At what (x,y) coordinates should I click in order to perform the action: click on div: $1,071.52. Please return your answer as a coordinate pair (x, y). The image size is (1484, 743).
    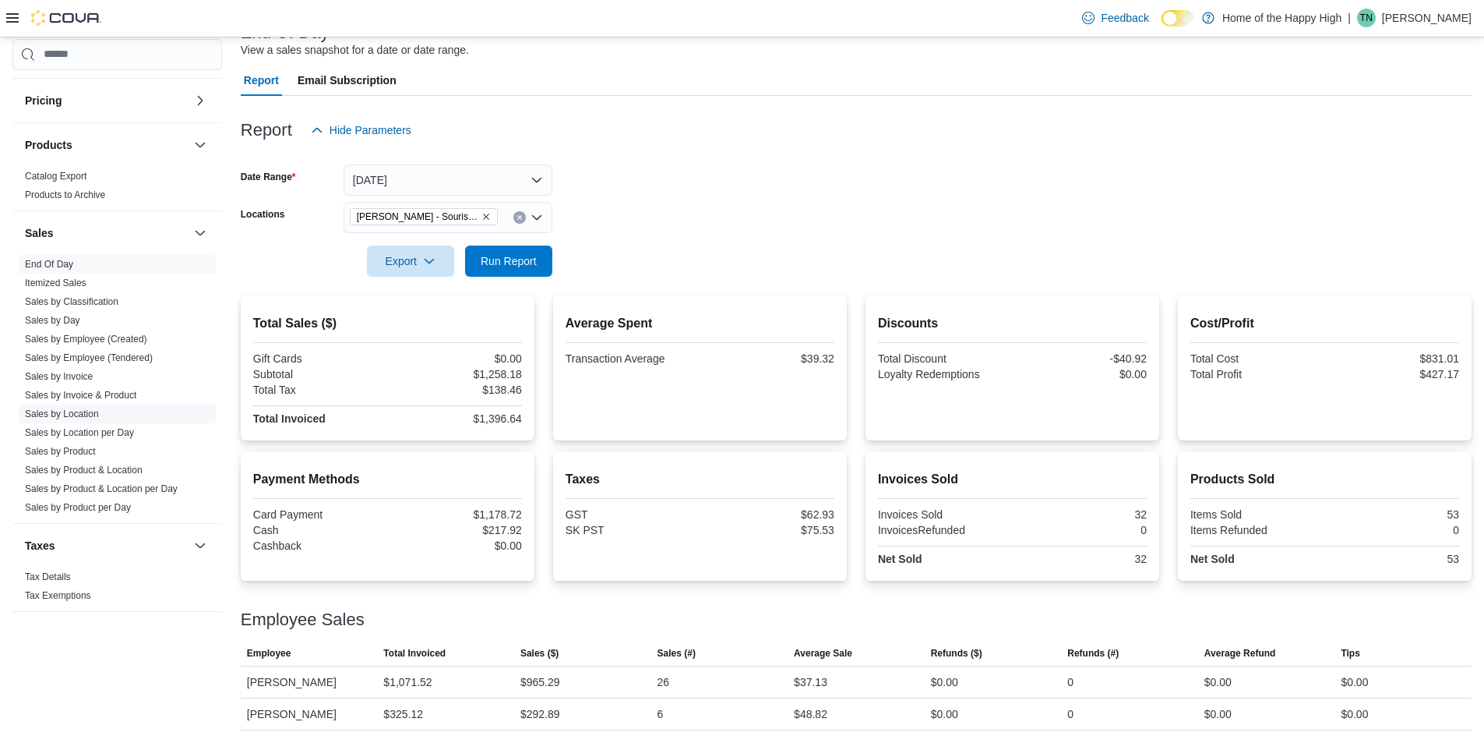
    Looking at the image, I should click on (407, 682).